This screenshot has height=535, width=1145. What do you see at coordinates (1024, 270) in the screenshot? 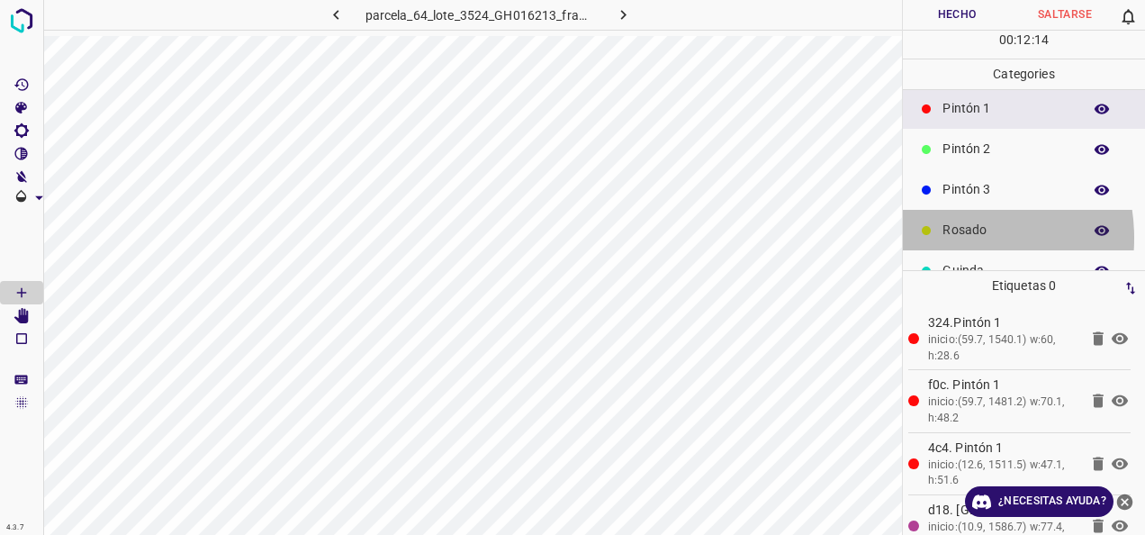
I see `div: Guinda` at bounding box center [1024, 270].